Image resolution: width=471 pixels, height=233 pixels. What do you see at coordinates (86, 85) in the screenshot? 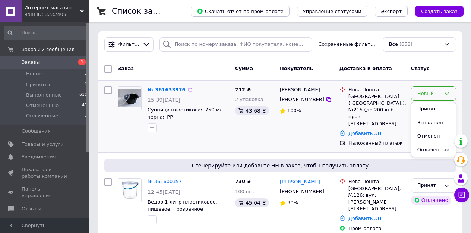
I see `span: 6` at bounding box center [86, 85].